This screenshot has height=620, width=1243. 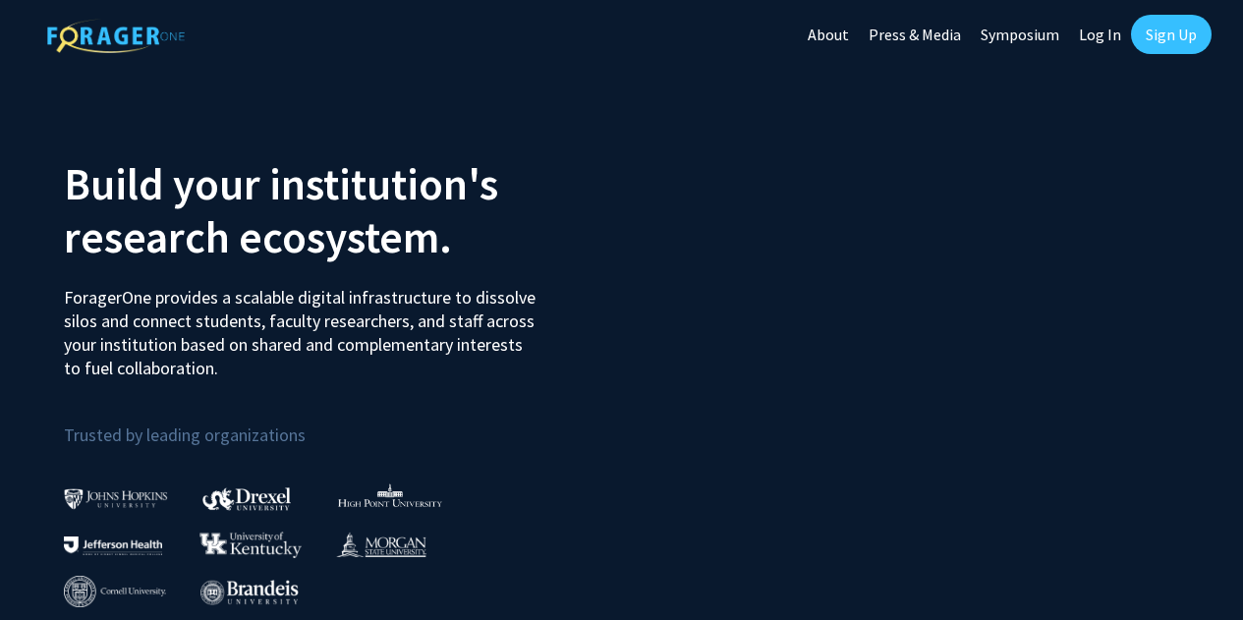 I want to click on p: ForagerOne provides a scalable digital infrastructure to dissolve silos and connect students, fac..., so click(x=303, y=325).